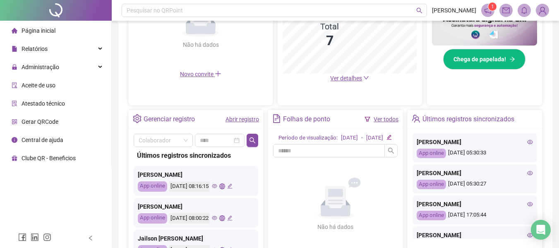  What do you see at coordinates (416, 118) in the screenshot?
I see `span: team` at bounding box center [416, 118].